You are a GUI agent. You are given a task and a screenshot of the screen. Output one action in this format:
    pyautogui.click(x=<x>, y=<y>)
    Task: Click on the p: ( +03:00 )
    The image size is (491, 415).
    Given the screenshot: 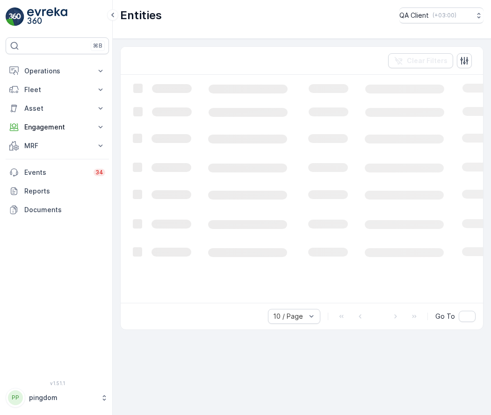 What is the action you would take?
    pyautogui.click(x=444, y=15)
    